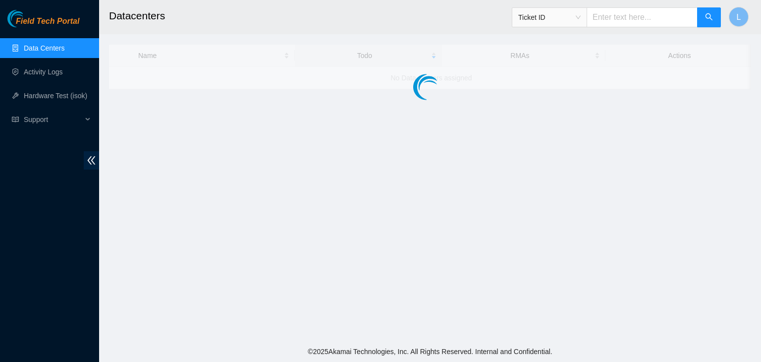  I want to click on span: Ticket ID, so click(550, 17).